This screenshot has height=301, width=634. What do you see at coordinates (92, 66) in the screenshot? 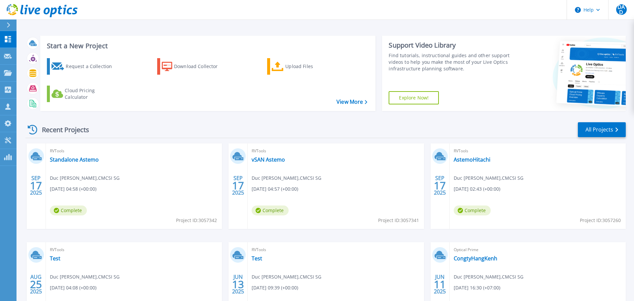
I see `div: Request a Collection` at bounding box center [92, 66].